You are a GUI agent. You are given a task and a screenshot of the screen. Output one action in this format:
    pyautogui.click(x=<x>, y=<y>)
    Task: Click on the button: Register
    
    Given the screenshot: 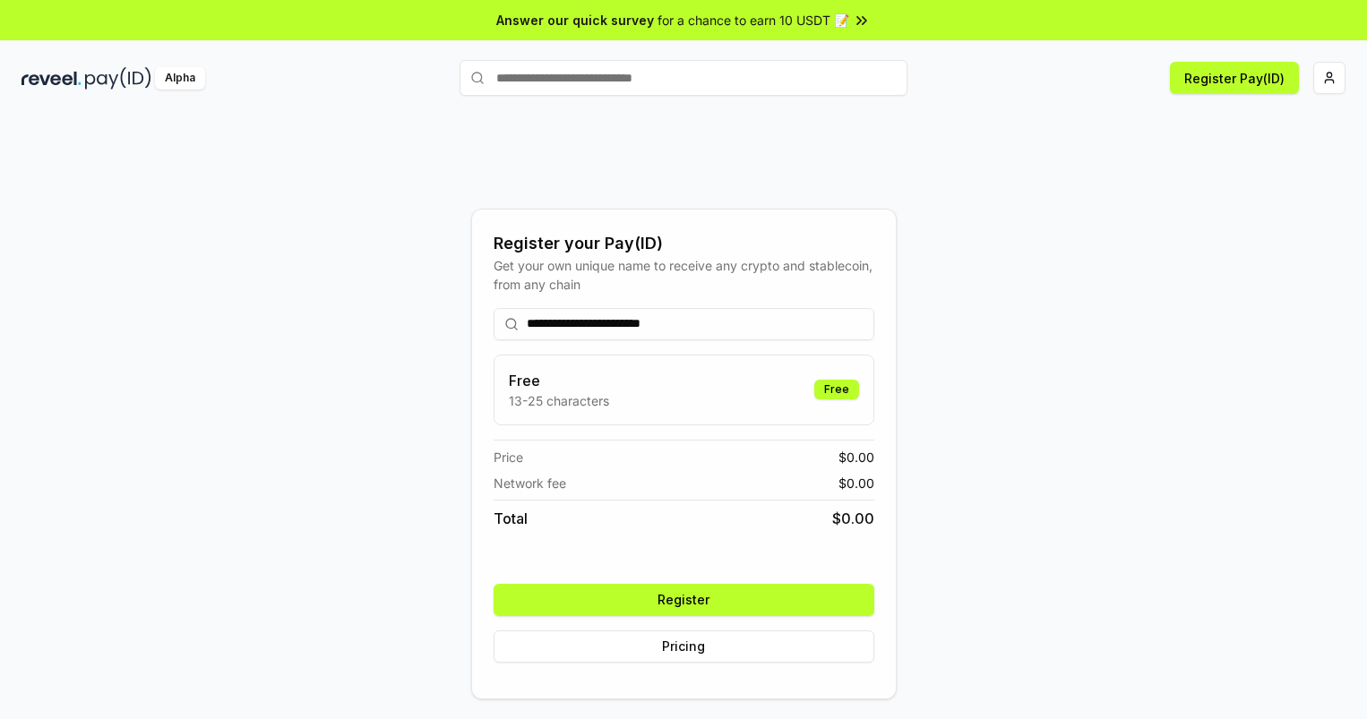 What is the action you would take?
    pyautogui.click(x=683, y=600)
    